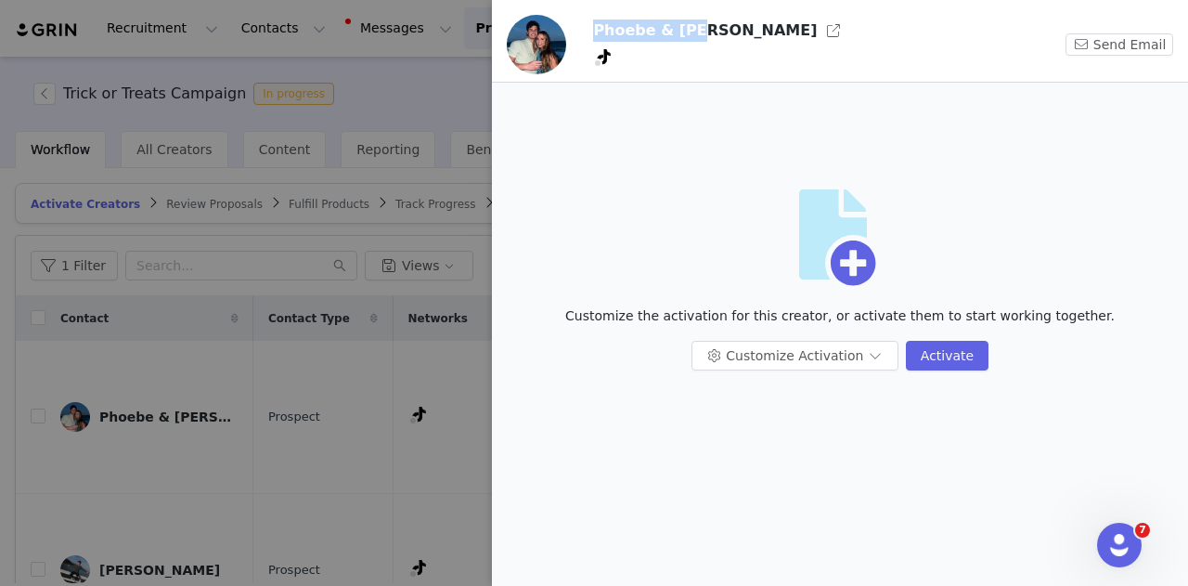 The width and height of the screenshot is (1188, 586). Describe the element at coordinates (947, 355) in the screenshot. I see `button: Activate` at that location.